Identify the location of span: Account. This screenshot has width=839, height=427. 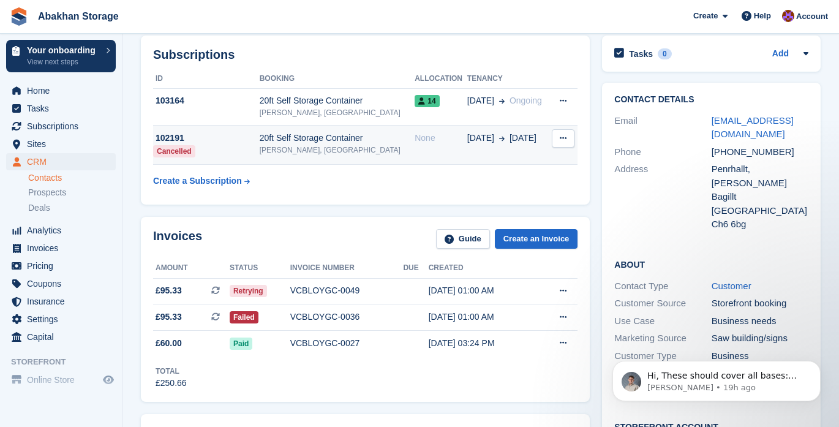
(812, 17).